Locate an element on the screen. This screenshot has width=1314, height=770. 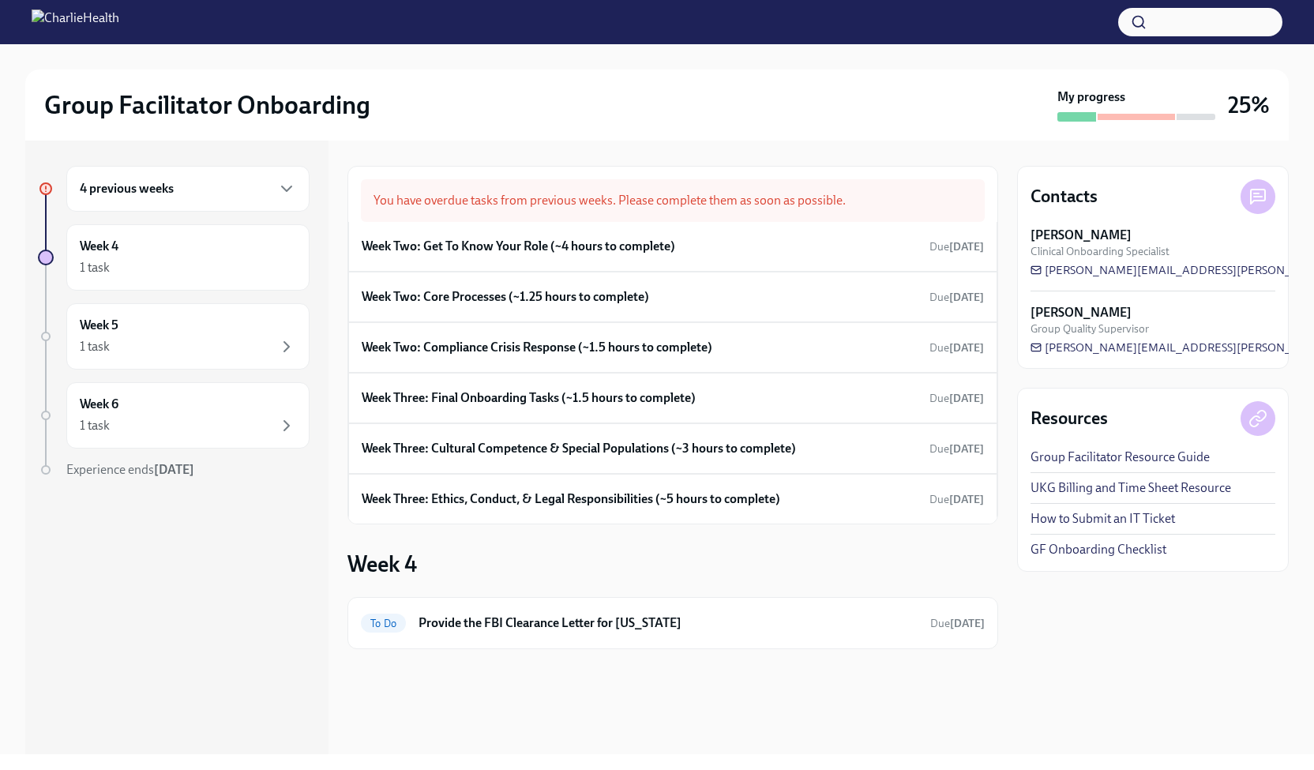
h4: Contacts is located at coordinates (1064, 197).